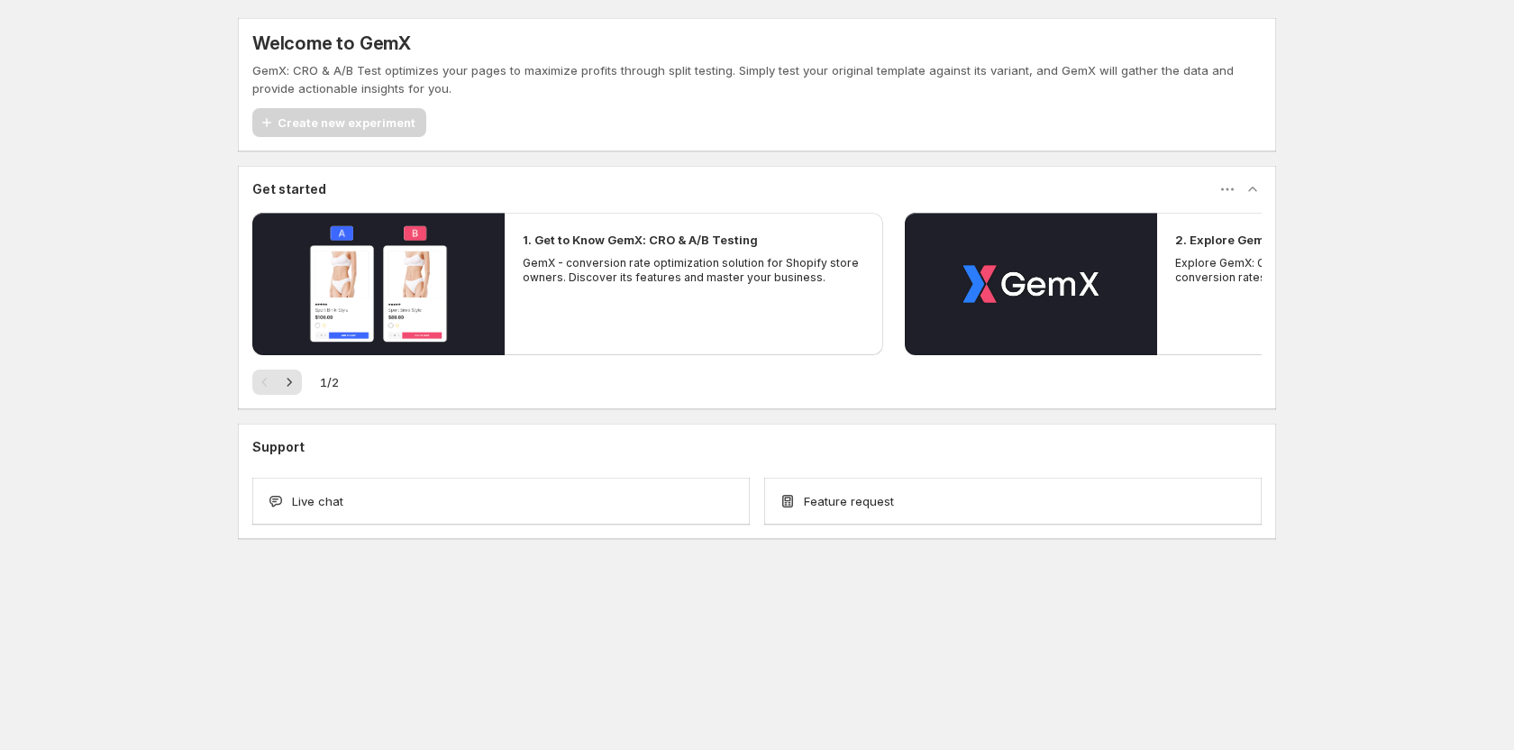 Image resolution: width=1514 pixels, height=750 pixels. Describe the element at coordinates (289, 382) in the screenshot. I see `button: Next` at that location.